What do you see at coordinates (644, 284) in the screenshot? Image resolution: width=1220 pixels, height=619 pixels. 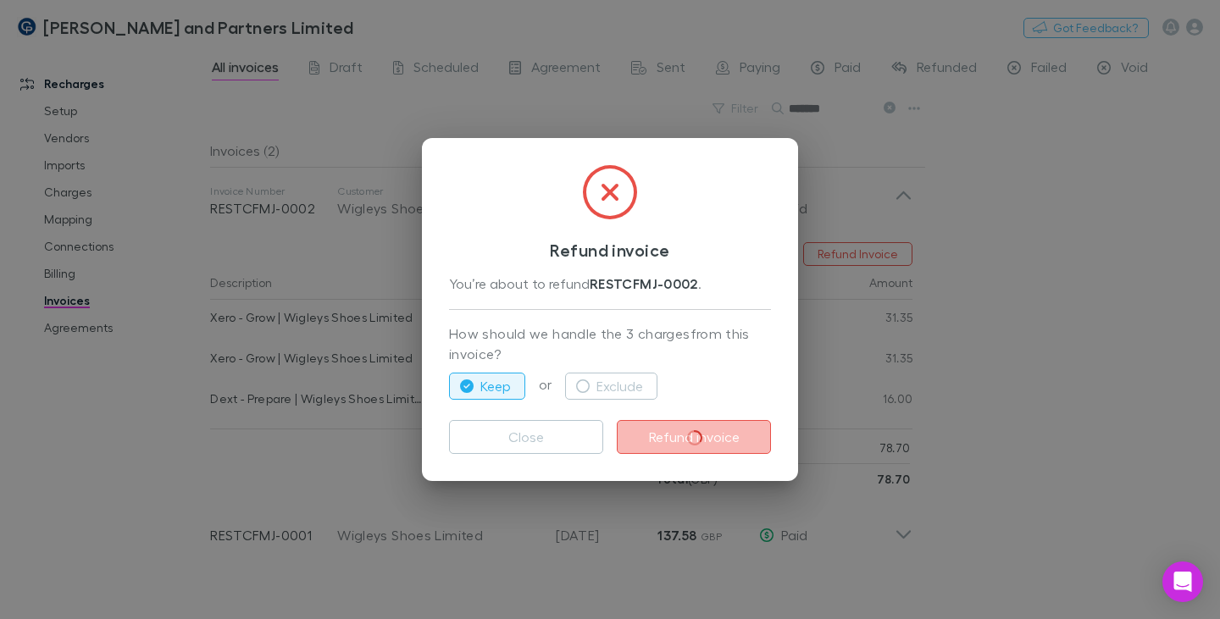 I see `strong: RESTCFMJ-0002` at bounding box center [644, 284].